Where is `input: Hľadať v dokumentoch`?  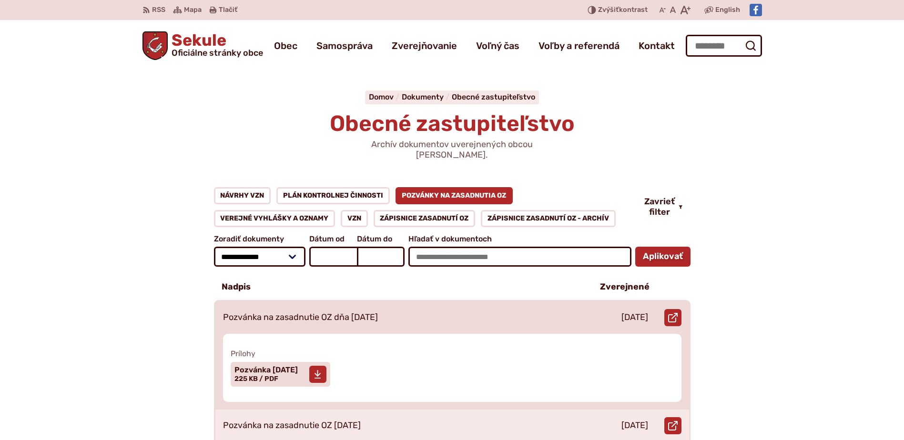
input: Hľadať v dokumentoch is located at coordinates (519, 257).